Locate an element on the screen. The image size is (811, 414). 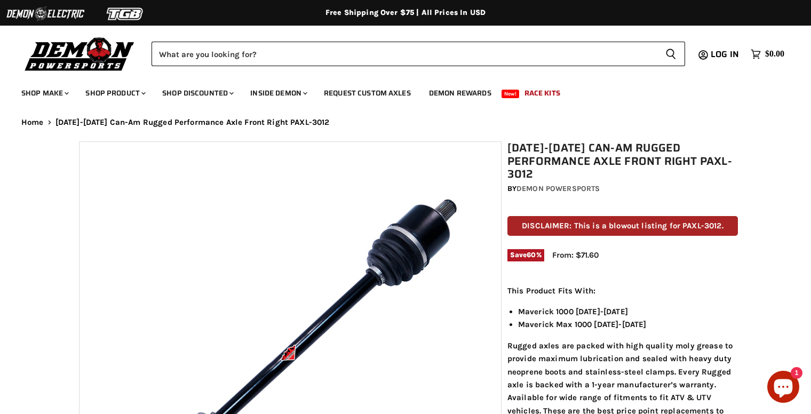
div: by is located at coordinates (623, 189).